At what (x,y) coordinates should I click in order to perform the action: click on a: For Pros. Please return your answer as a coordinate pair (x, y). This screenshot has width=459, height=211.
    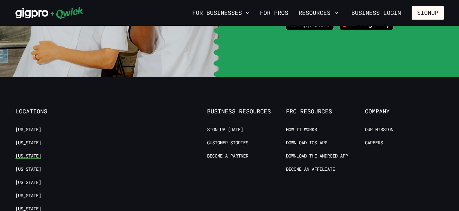
    Looking at the image, I should click on (274, 13).